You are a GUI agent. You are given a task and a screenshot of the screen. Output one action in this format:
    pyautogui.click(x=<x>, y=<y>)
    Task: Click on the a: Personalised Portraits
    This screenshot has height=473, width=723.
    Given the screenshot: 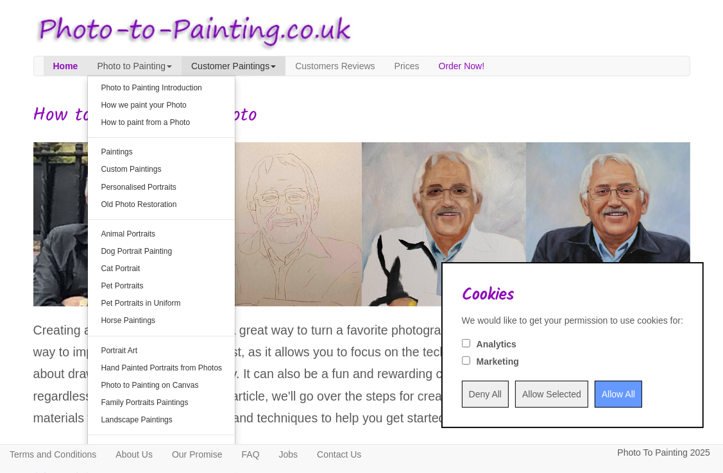 What is the action you would take?
    pyautogui.click(x=161, y=187)
    